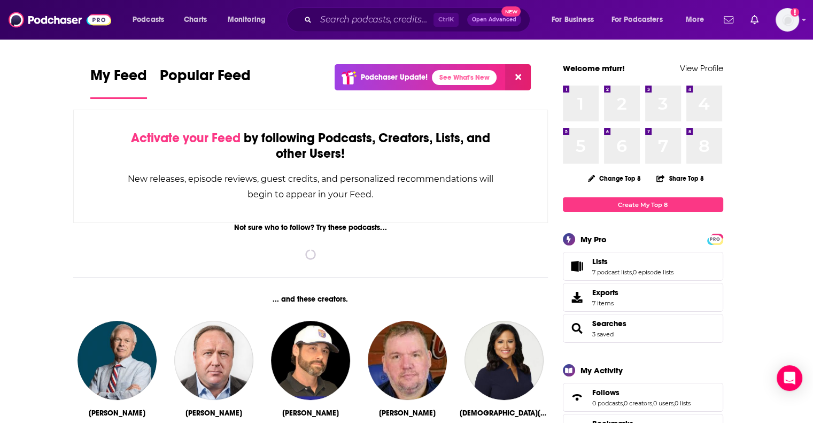  Describe the element at coordinates (310, 360) in the screenshot. I see `a: John Hardin` at that location.